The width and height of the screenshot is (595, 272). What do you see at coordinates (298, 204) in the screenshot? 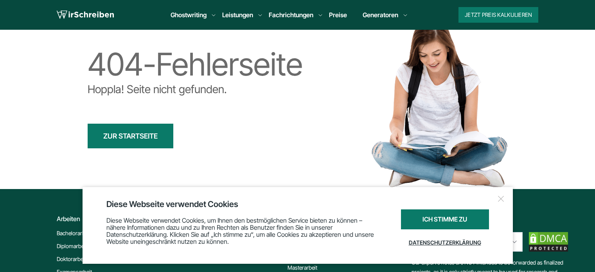
I see `div: Diese Webseite verwendet Cookies` at bounding box center [298, 204].